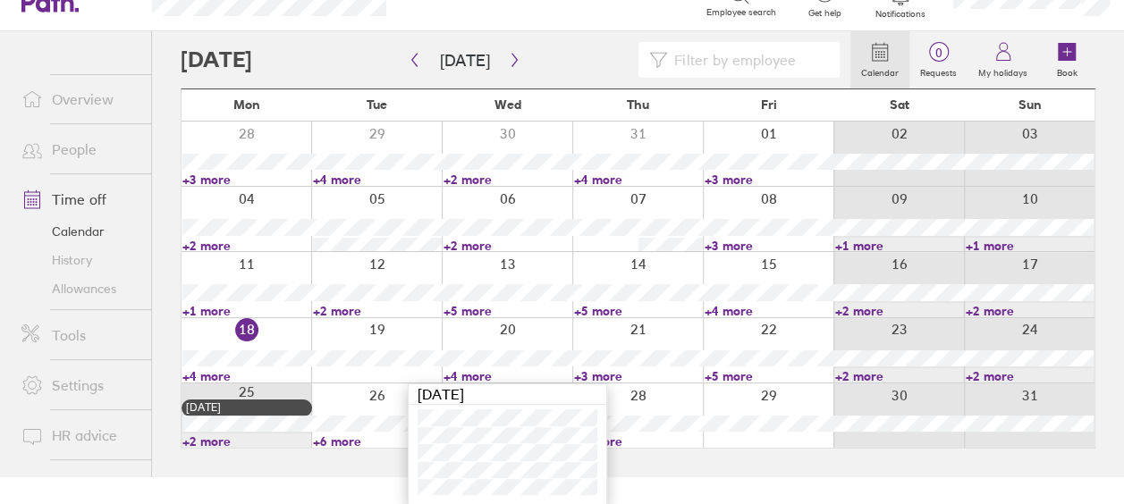 The image size is (1124, 504). I want to click on input: Filter by employee, so click(747, 60).